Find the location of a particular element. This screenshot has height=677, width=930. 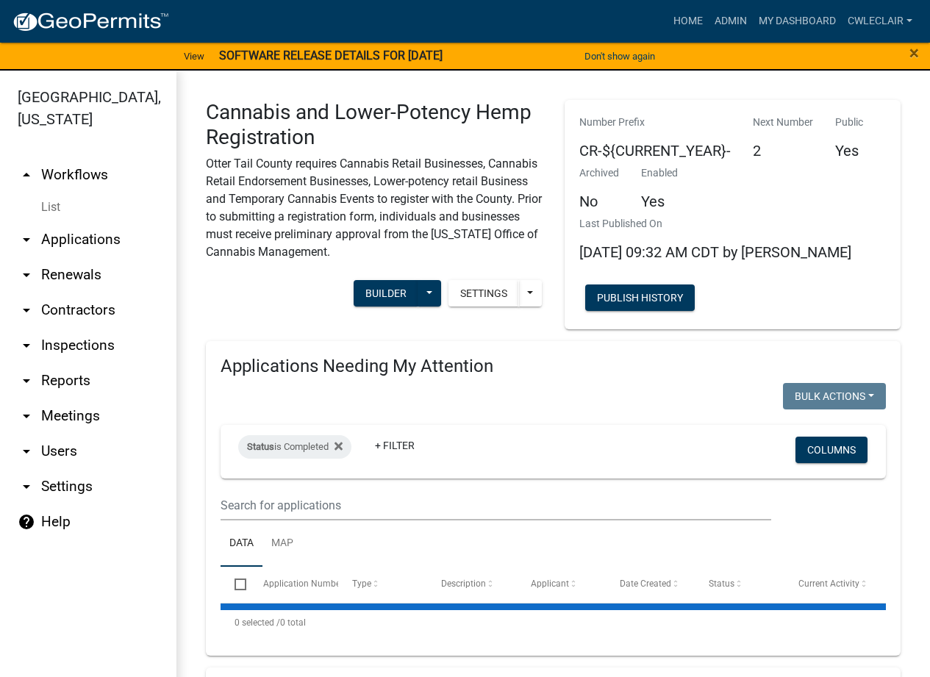

datatable-header-cell: Status is located at coordinates (739, 585).